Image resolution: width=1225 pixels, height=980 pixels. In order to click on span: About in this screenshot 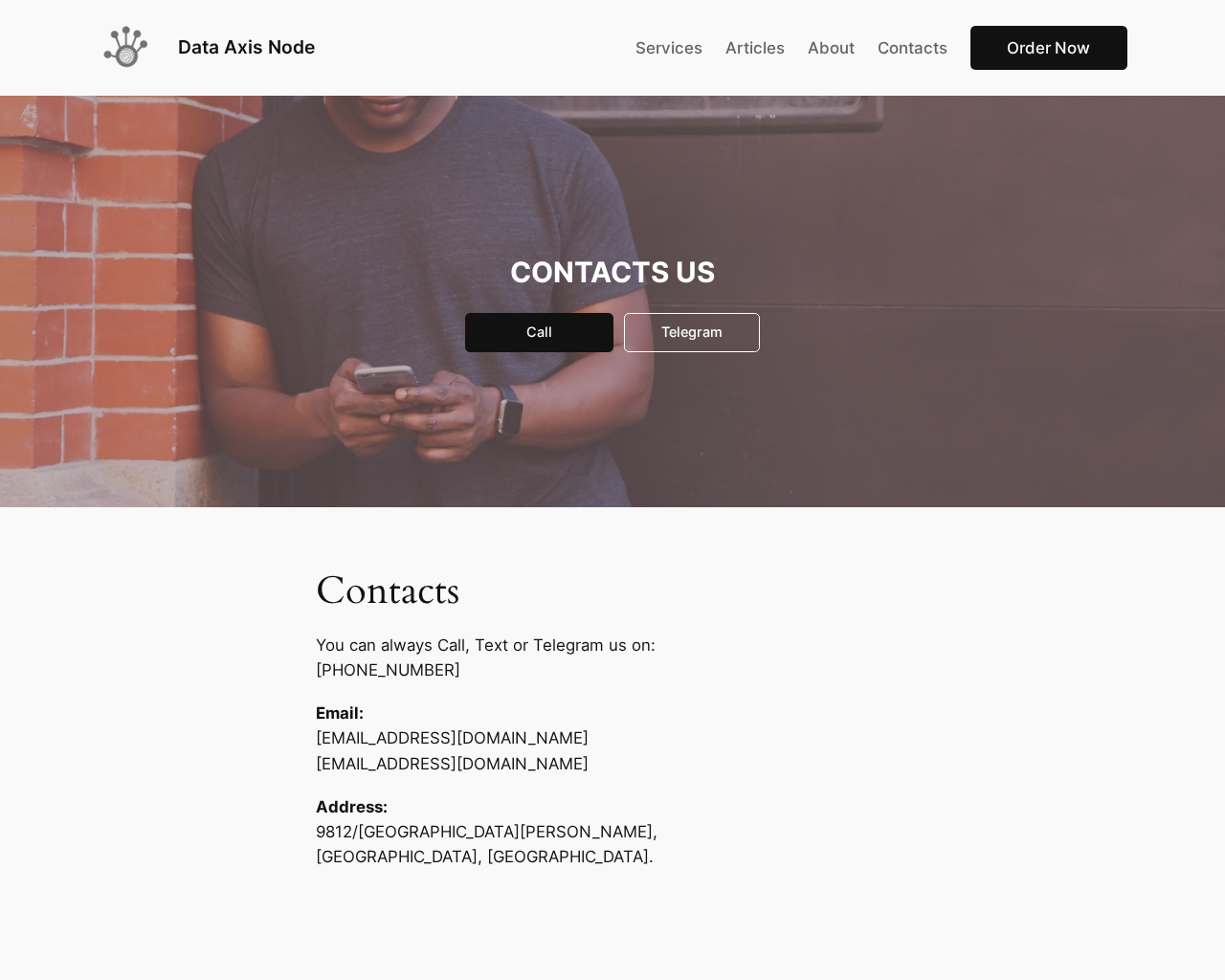, I will do `click(831, 48)`.